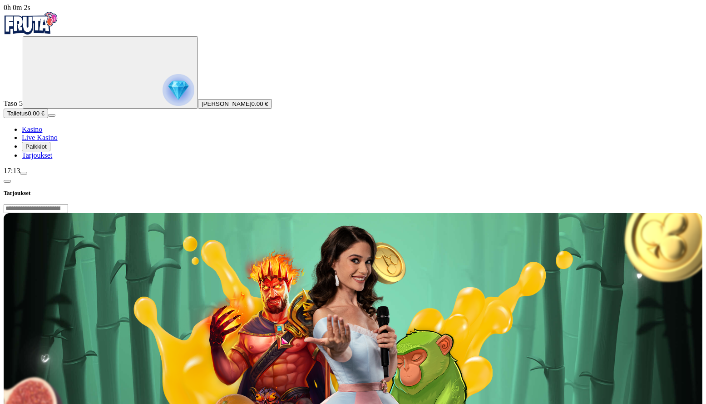  I want to click on h3: Tarjoukset, so click(353, 193).